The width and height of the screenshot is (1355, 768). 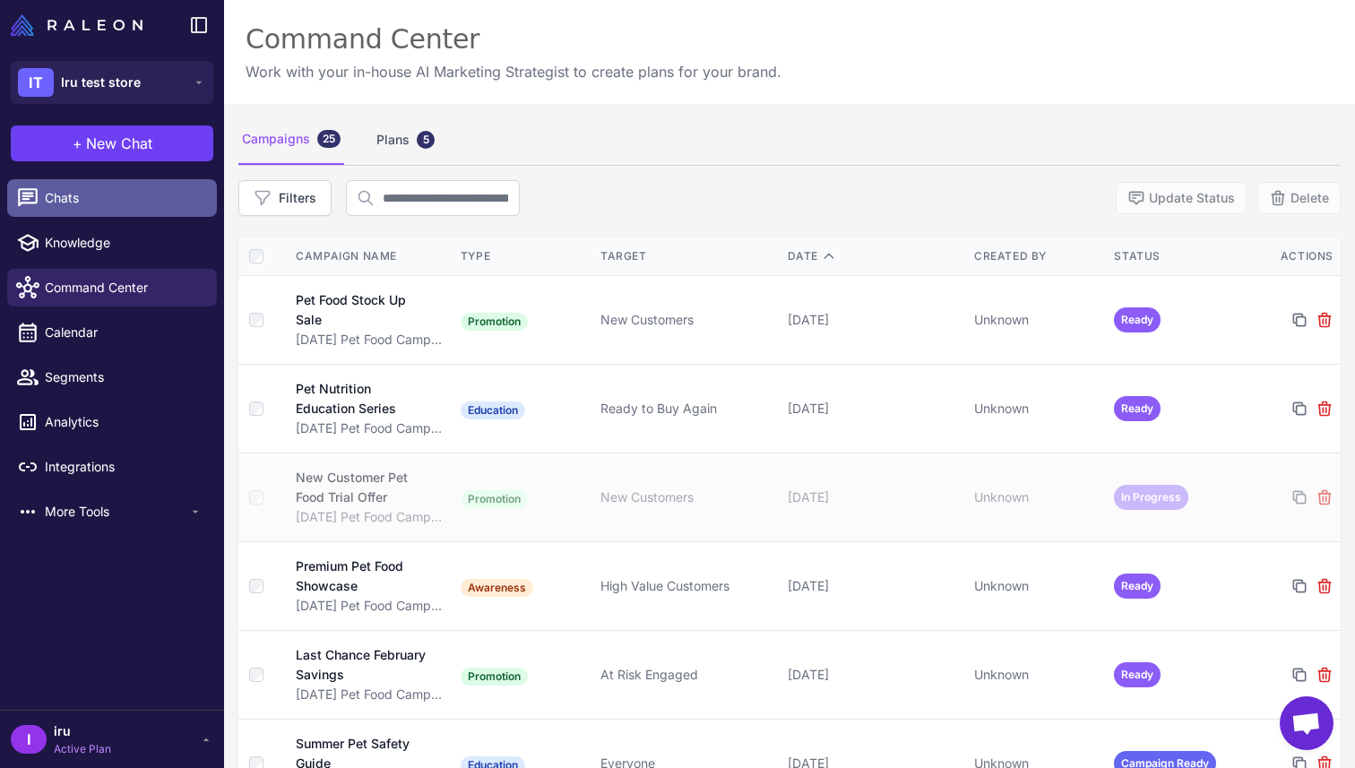 What do you see at coordinates (493, 410) in the screenshot?
I see `span: Education` at bounding box center [493, 410].